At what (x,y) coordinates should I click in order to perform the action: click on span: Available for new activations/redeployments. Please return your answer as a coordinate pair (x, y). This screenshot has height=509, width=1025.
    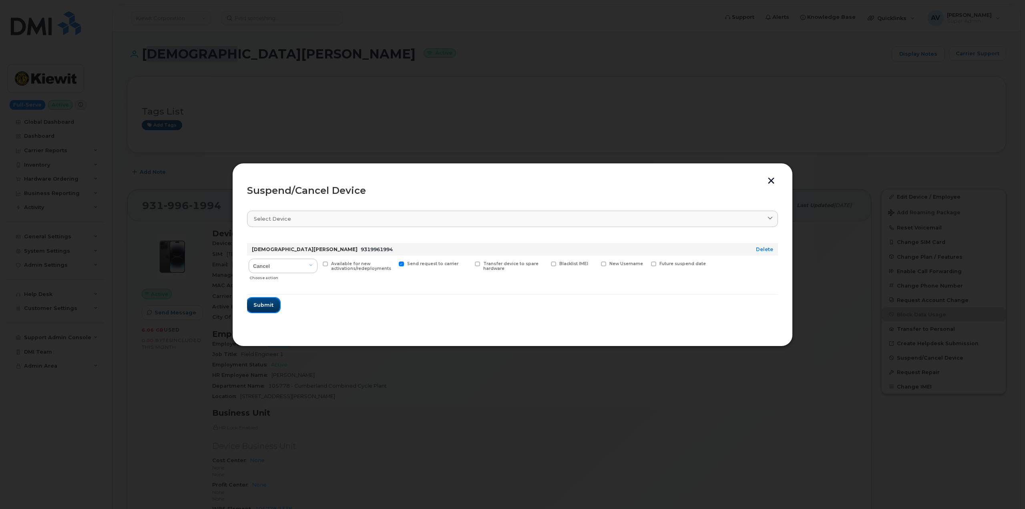
    Looking at the image, I should click on (361, 266).